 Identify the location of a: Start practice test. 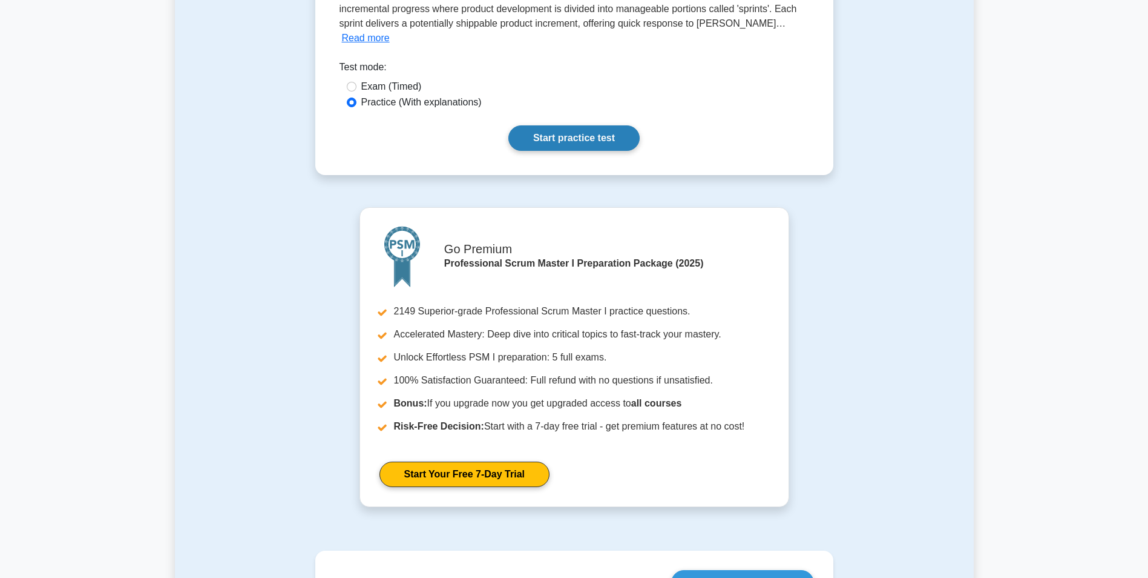
(574, 138).